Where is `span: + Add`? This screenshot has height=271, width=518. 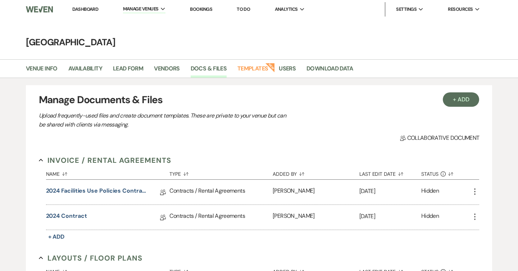
span: + Add is located at coordinates (56, 237).